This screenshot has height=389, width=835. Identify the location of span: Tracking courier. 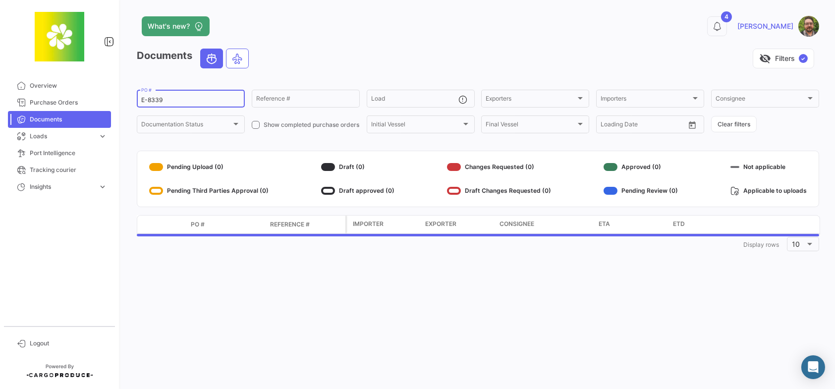
(68, 170).